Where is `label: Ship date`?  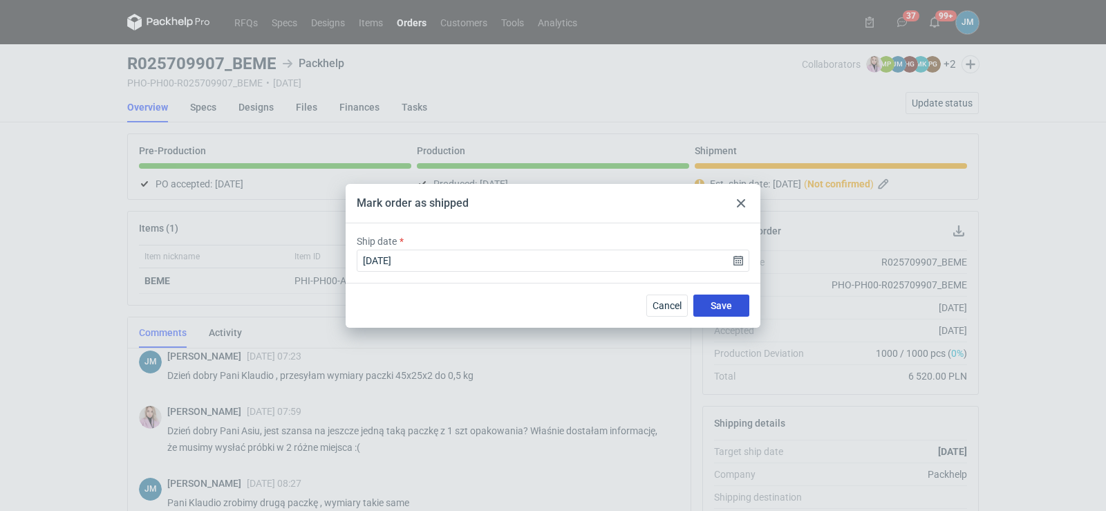
label: Ship date is located at coordinates (377, 241).